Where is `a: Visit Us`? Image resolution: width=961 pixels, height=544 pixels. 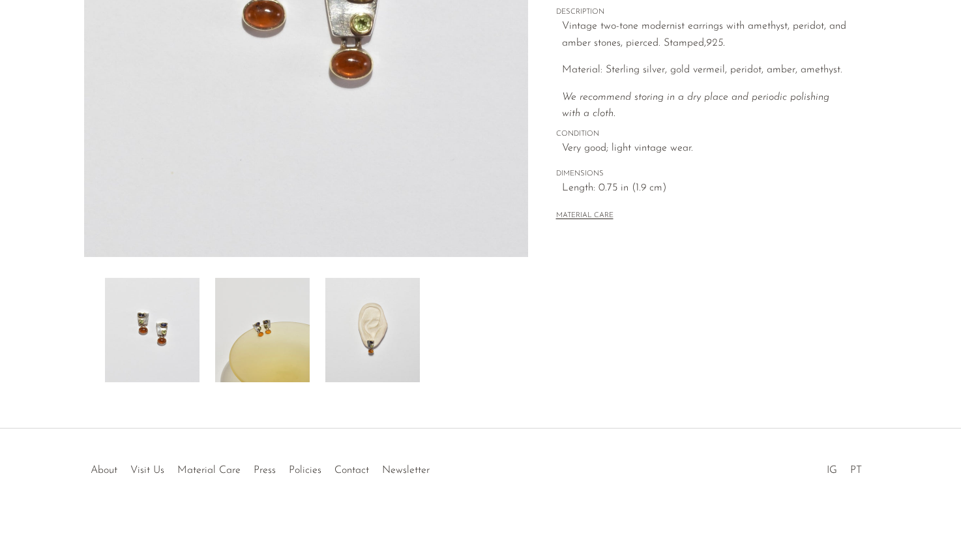 a: Visit Us is located at coordinates (147, 470).